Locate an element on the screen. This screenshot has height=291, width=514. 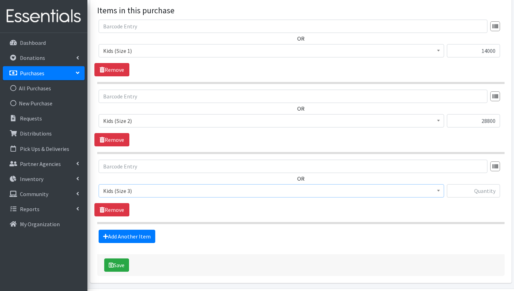
a: Add Another Item is located at coordinates (127, 236).